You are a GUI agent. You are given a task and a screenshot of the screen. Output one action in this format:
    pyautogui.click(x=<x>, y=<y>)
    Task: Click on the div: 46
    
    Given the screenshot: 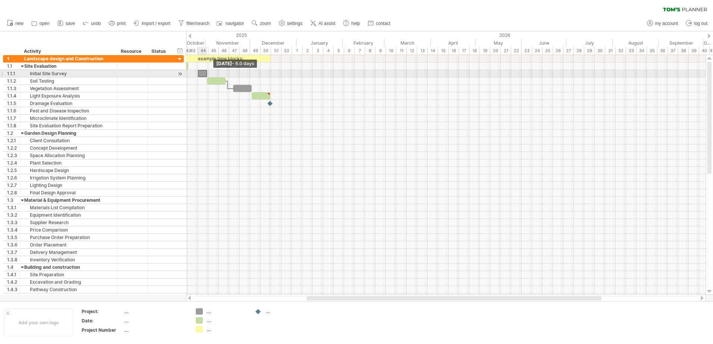 What is the action you would take?
    pyautogui.click(x=224, y=51)
    